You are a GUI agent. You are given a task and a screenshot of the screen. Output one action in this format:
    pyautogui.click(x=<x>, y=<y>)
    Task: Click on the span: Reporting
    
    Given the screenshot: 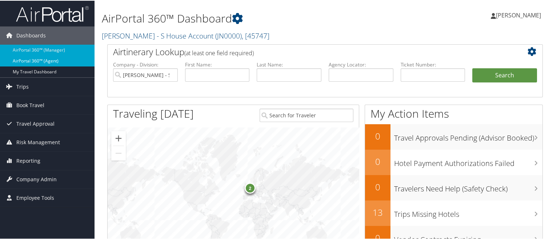 What is the action you would take?
    pyautogui.click(x=28, y=160)
    